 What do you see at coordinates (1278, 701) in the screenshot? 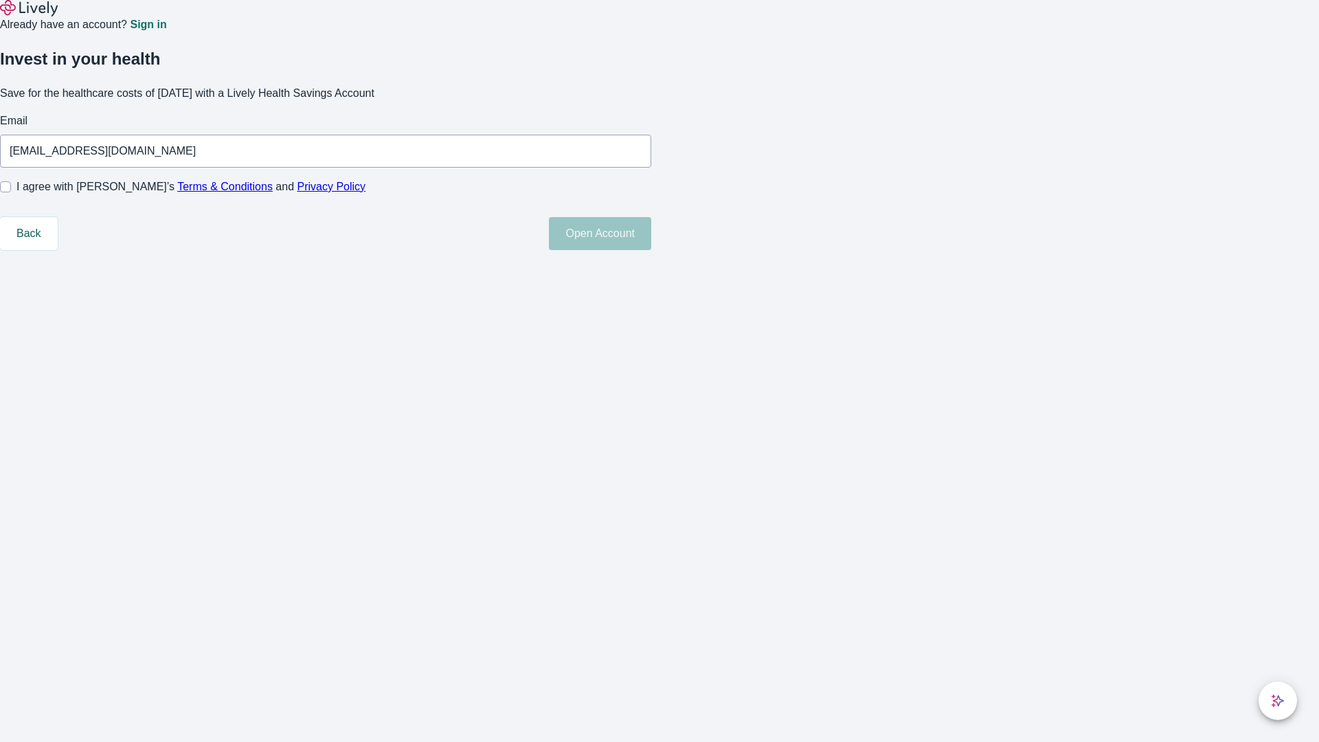
I see `svg: Lively AI Assistant` at bounding box center [1278, 701].